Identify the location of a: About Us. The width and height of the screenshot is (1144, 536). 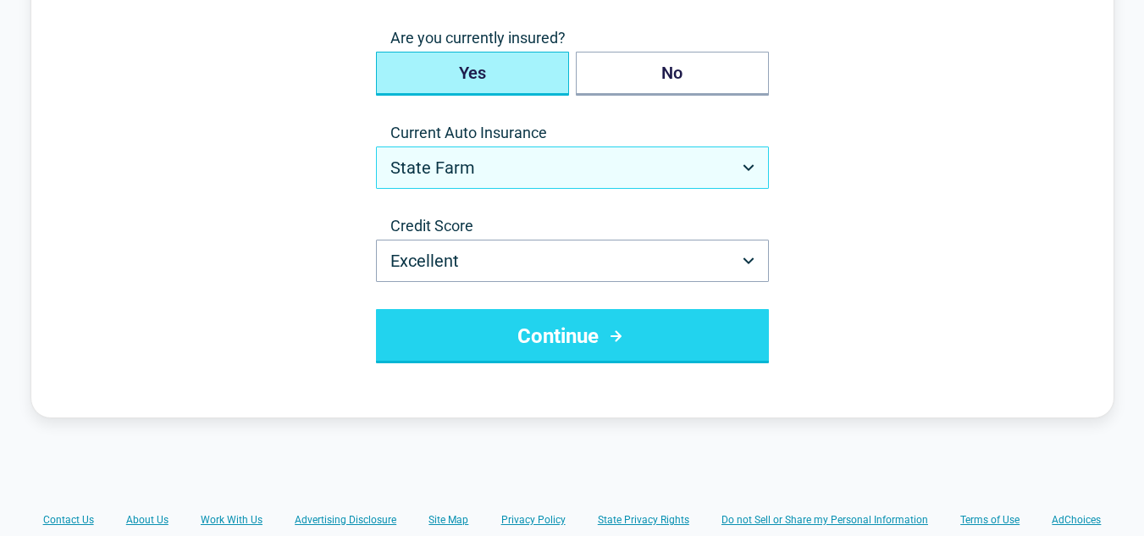
(147, 520).